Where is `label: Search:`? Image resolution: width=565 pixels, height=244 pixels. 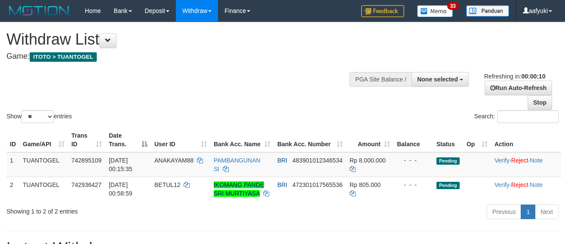 label: Search: is located at coordinates (516, 117).